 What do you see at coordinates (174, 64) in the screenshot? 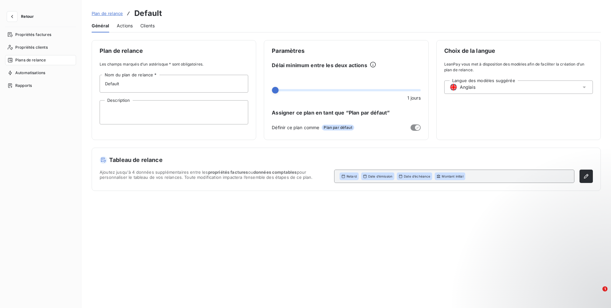
I see `span: Les champs marqués d’un astérisque * sont obligatoires.` at bounding box center [174, 64].